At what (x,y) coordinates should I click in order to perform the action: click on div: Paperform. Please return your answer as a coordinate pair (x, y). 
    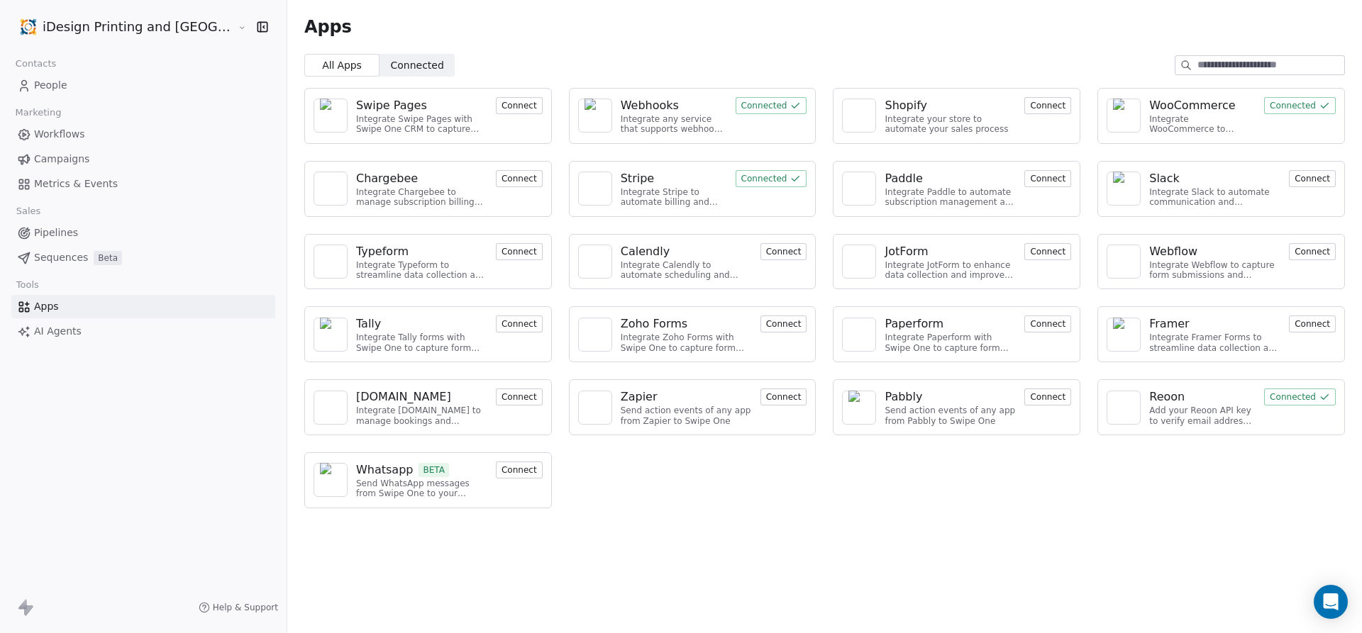
    Looking at the image, I should click on (914, 324).